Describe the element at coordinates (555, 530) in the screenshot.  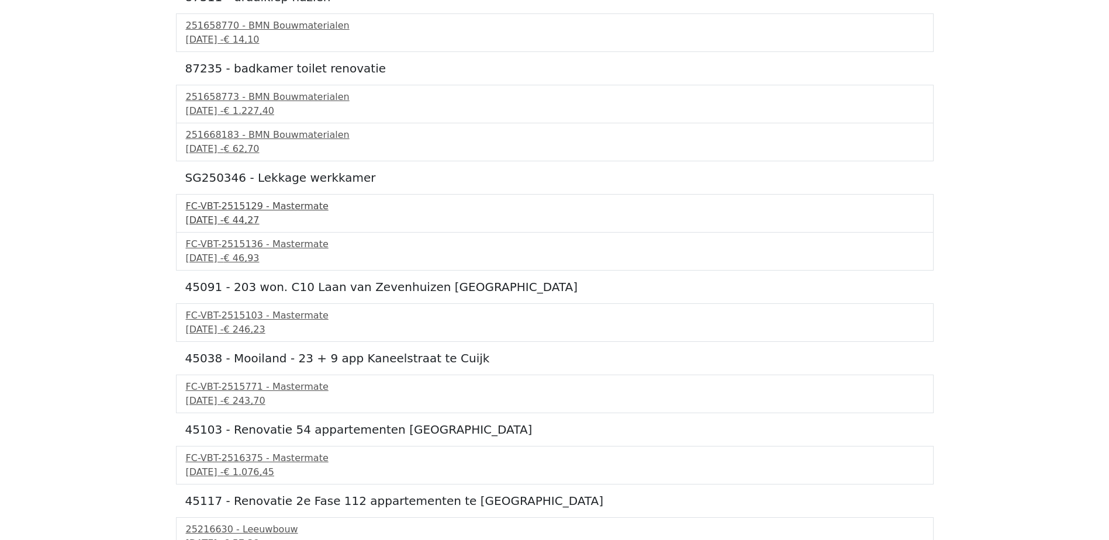
I see `div: 25216630 - Leeuwbouw` at that location.